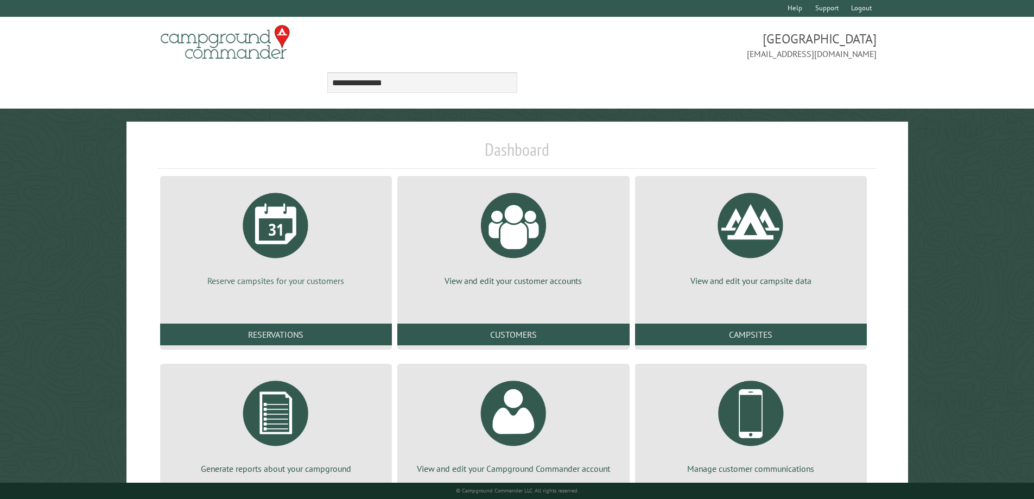  What do you see at coordinates (513, 468) in the screenshot?
I see `p: View and edit your Campground Commander account` at bounding box center [513, 468].